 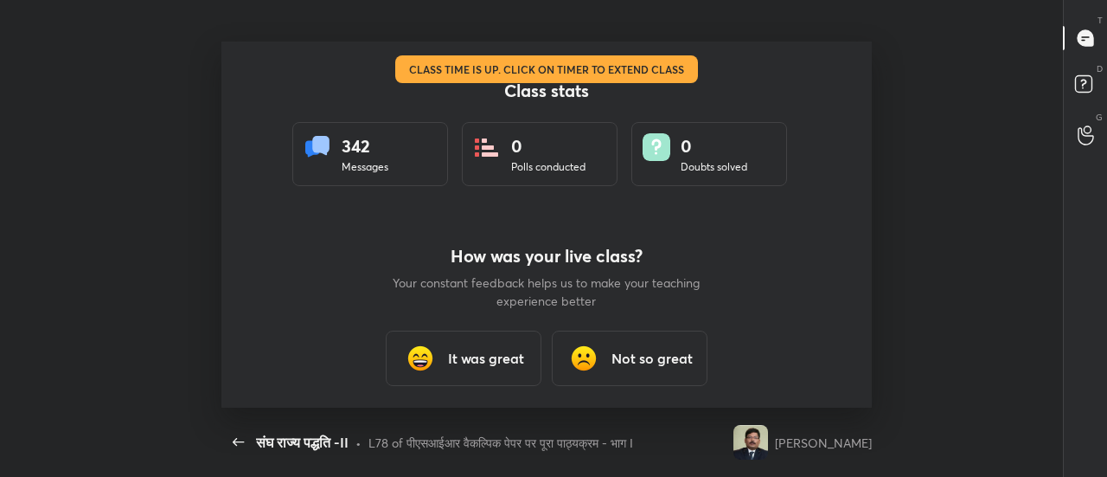 What do you see at coordinates (548, 167) in the screenshot?
I see `div: Polls conducted` at bounding box center [548, 167].